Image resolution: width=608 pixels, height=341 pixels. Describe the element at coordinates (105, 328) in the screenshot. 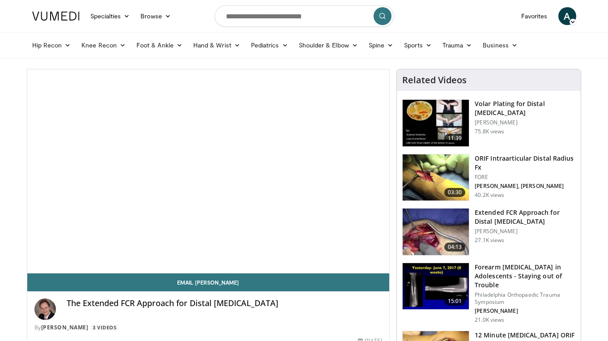

I see `a: 3 Videos` at that location.